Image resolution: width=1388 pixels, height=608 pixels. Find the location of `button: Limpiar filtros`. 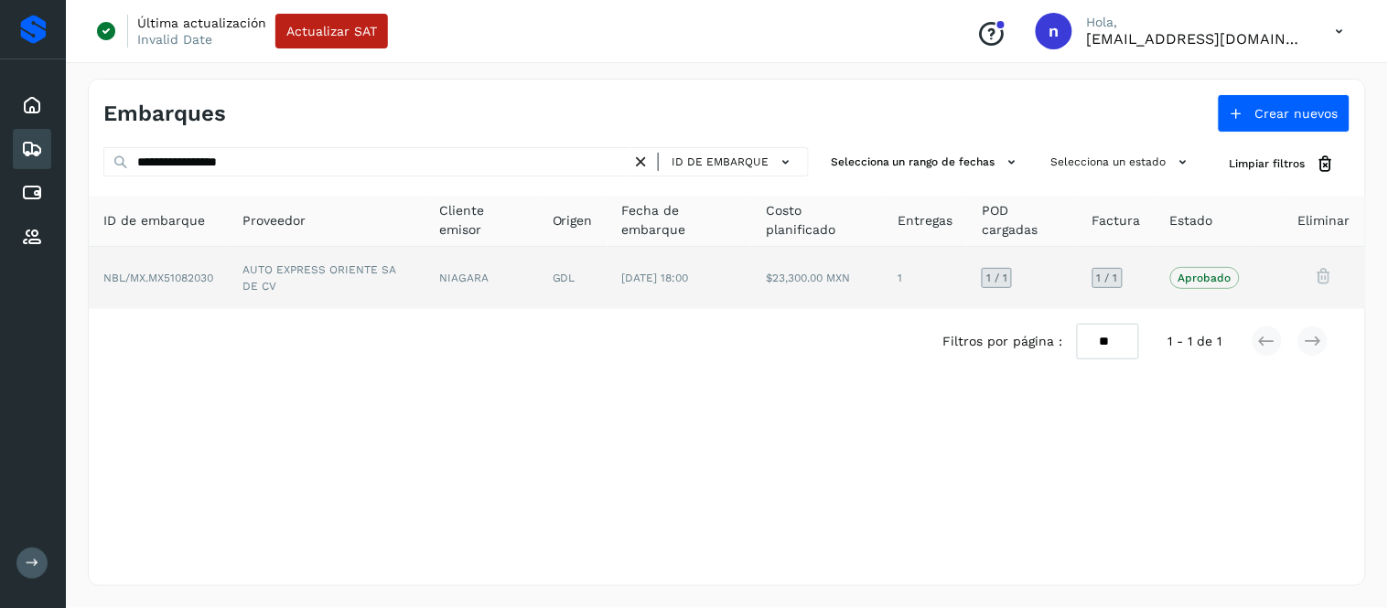

button: Limpiar filtros is located at coordinates (1283, 164).